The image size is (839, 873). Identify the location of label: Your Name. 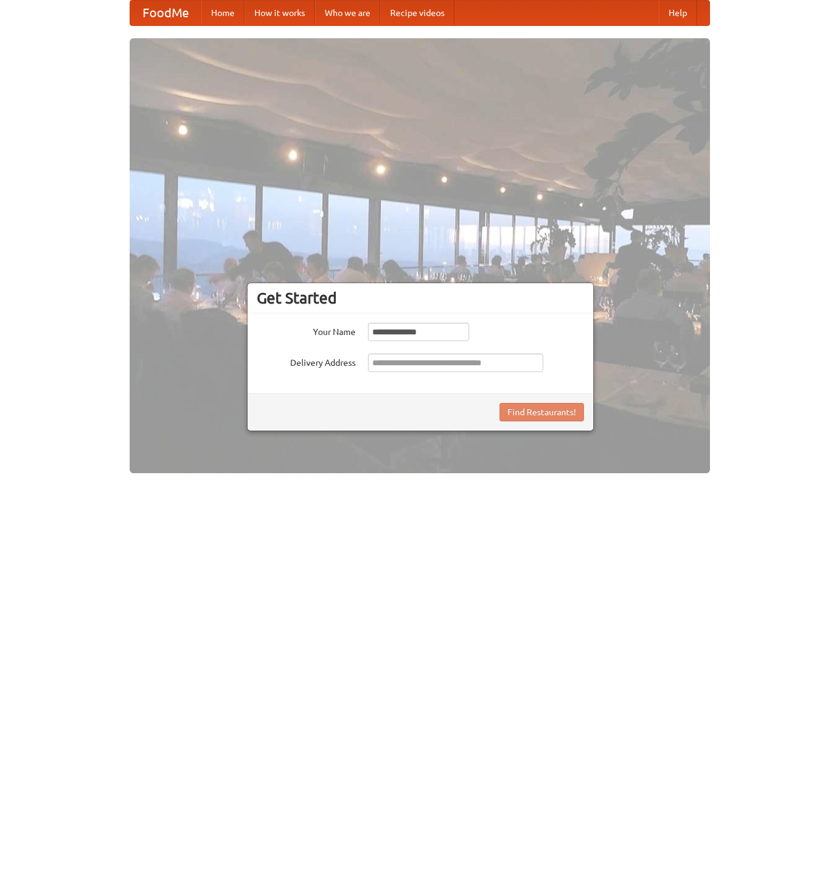
(306, 330).